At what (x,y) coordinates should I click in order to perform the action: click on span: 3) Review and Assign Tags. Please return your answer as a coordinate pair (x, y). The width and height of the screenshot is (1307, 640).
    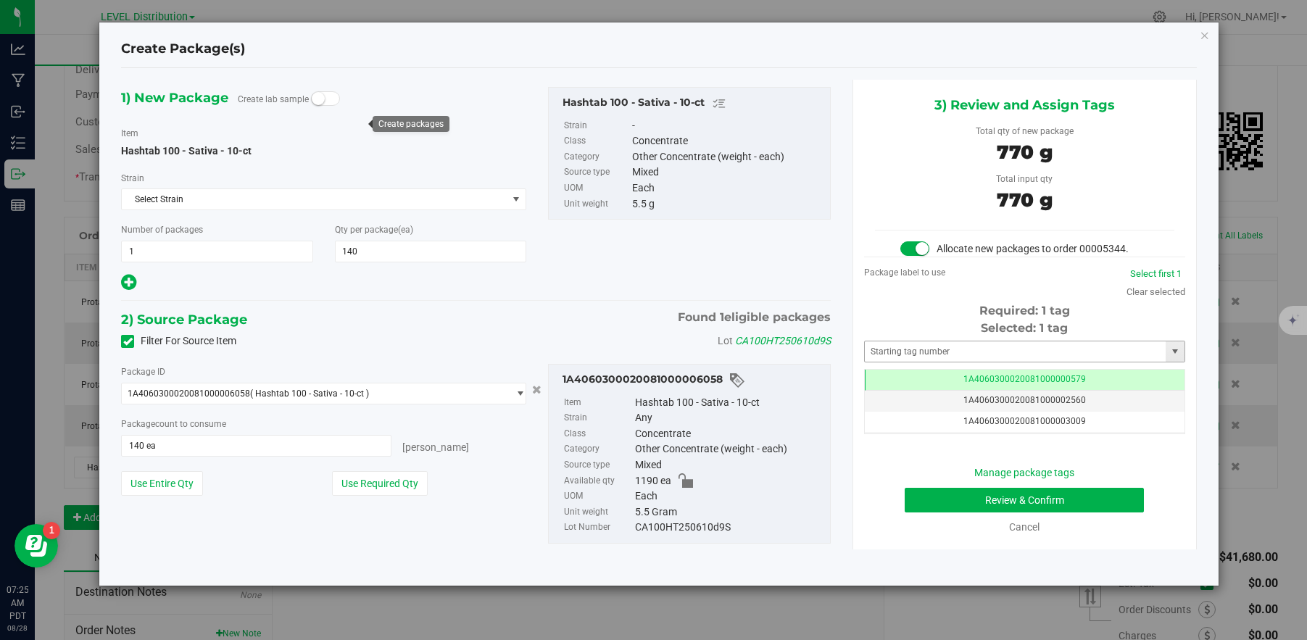
    Looking at the image, I should click on (1024, 105).